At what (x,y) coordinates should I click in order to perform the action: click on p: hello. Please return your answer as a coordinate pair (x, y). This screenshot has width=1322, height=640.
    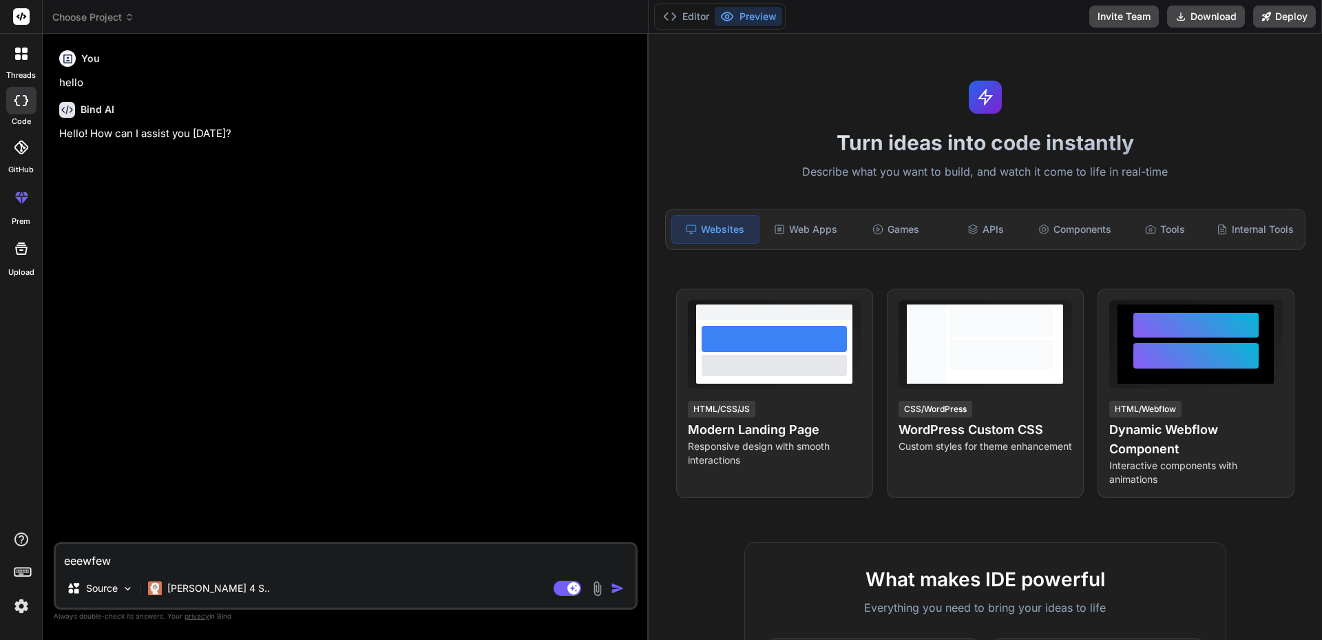
    Looking at the image, I should click on (347, 83).